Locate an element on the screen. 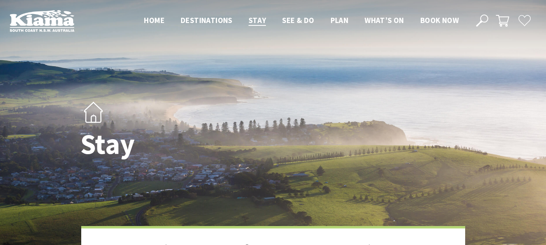 Image resolution: width=546 pixels, height=245 pixels. h1: Stay is located at coordinates (194, 144).